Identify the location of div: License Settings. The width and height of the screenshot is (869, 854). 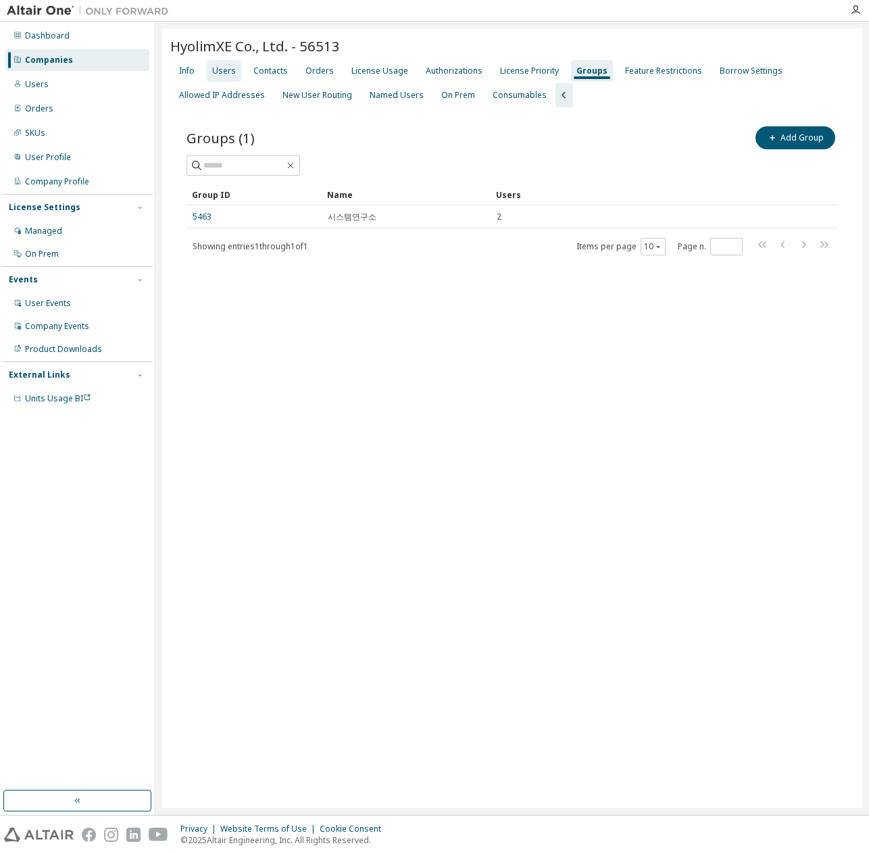
(45, 207).